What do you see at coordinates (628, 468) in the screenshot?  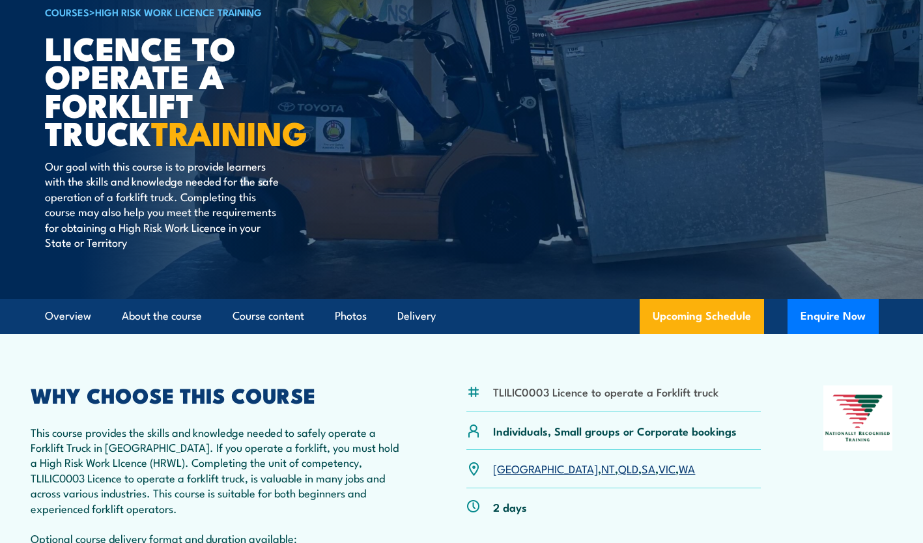 I see `a: QLD` at bounding box center [628, 468].